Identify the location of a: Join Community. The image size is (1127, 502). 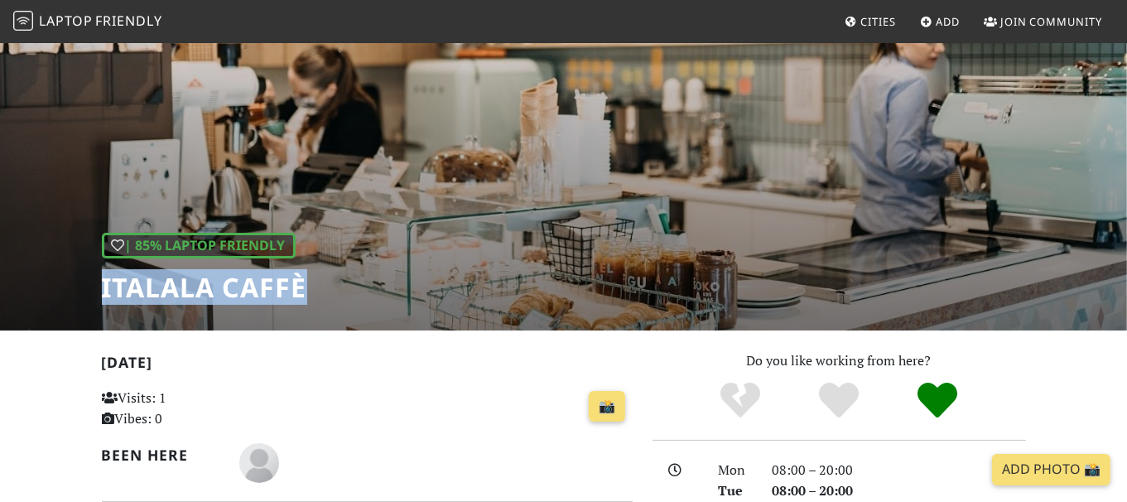
(1042, 22).